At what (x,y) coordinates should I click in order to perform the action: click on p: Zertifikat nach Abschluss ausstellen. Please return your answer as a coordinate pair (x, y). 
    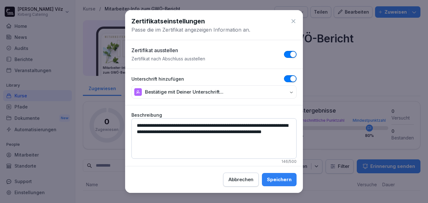
    Looking at the image, I should click on (168, 59).